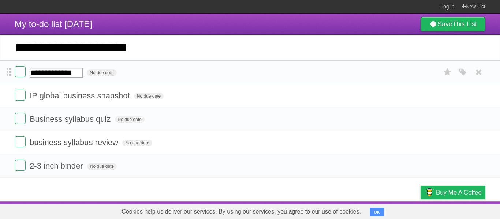 The image size is (500, 219). I want to click on span: Buy me a coffee, so click(458, 192).